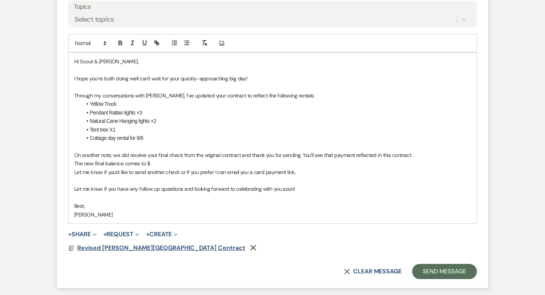  I want to click on button: Send Message, so click(445, 271).